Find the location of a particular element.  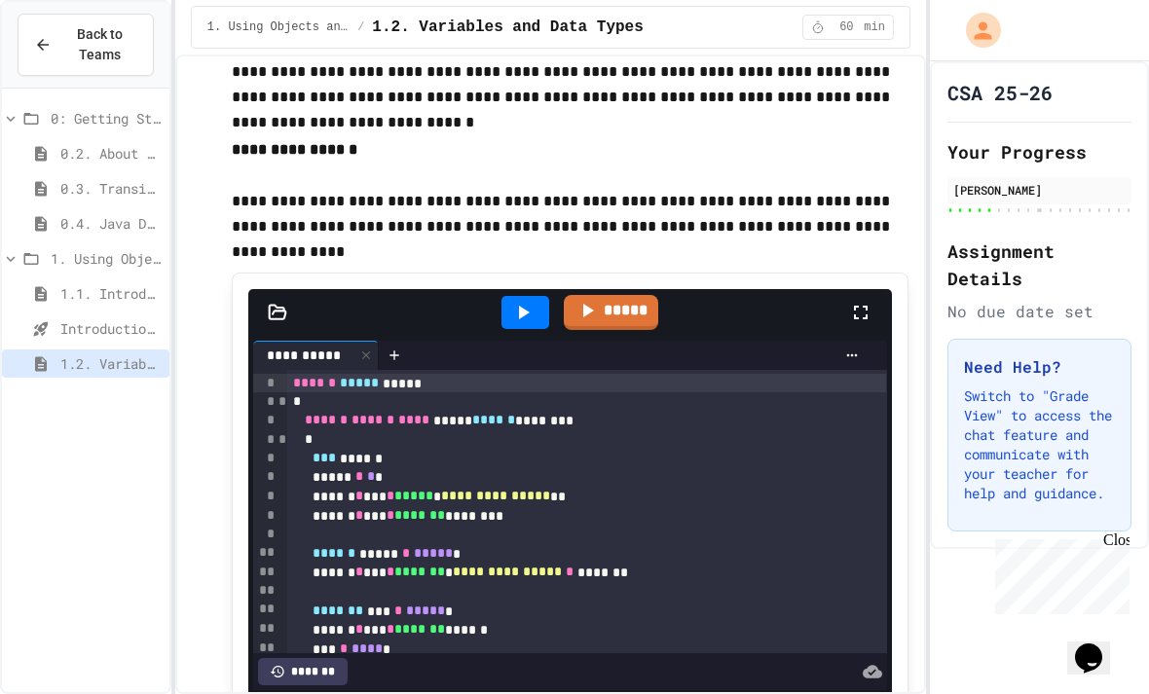

span: 0.4. Java Development Environments is located at coordinates (111, 223).